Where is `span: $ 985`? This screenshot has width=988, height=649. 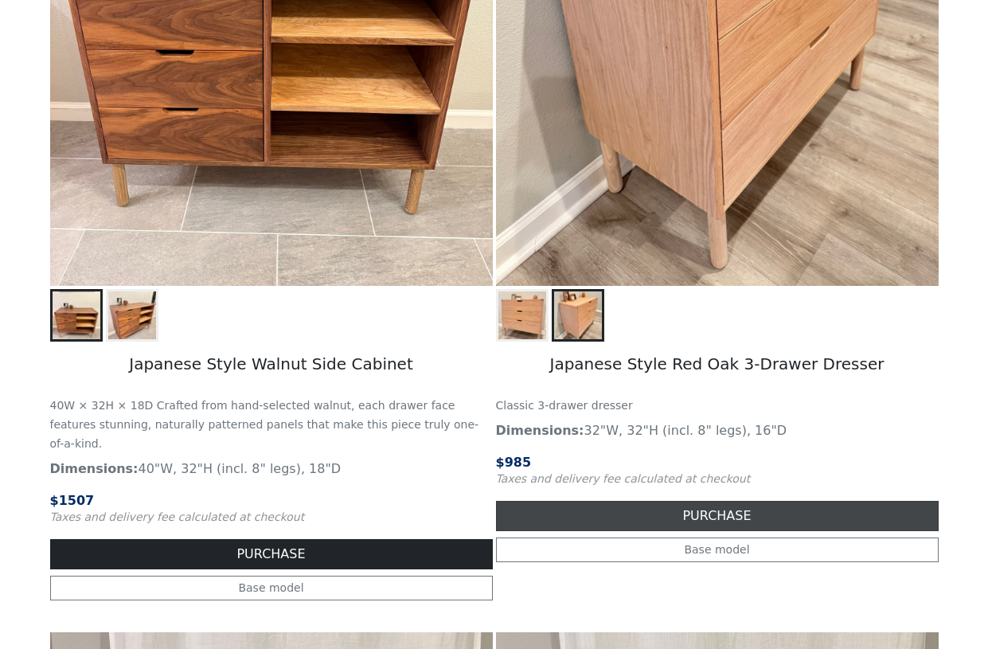
span: $ 985 is located at coordinates (513, 462).